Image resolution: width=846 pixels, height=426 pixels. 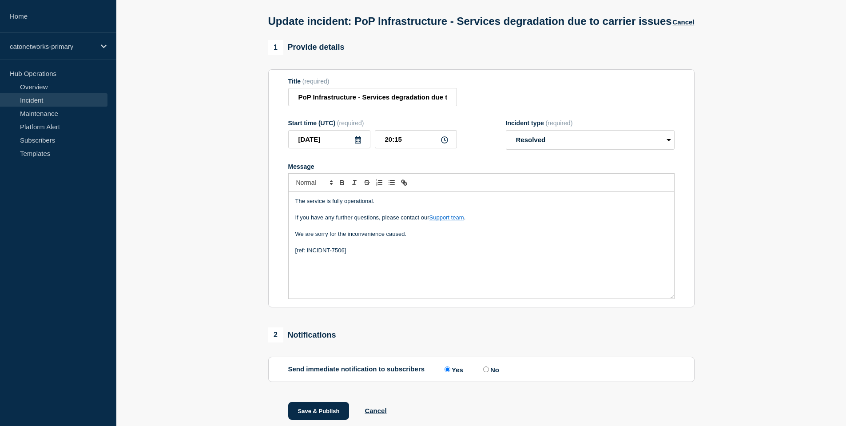 I want to click on div: Start time (UTC), so click(x=373, y=123).